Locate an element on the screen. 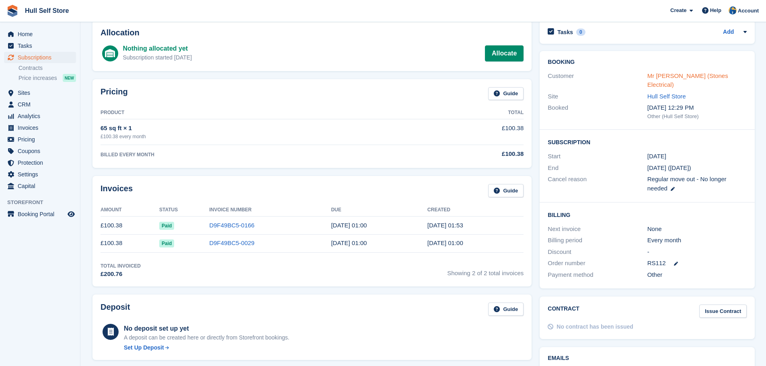 This screenshot has width=766, height=366. span: Invoices is located at coordinates (42, 128).